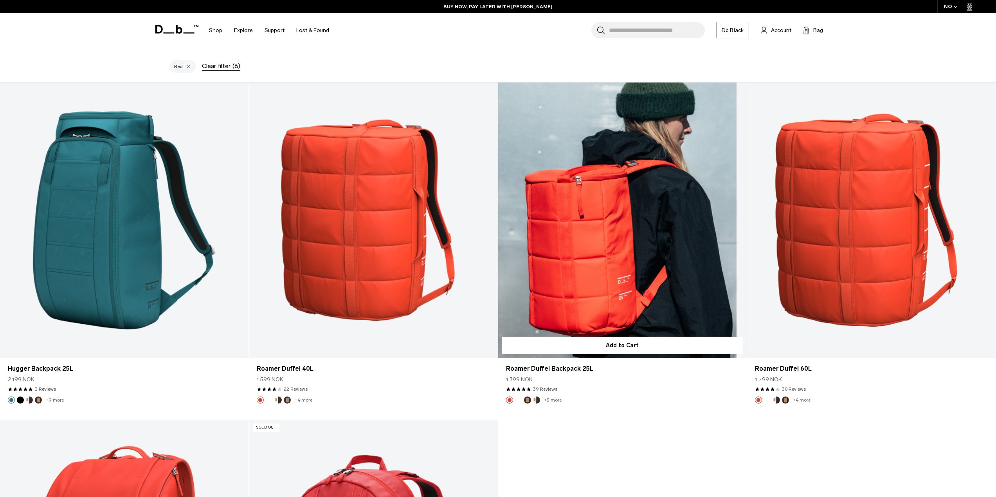 Image resolution: width=996 pixels, height=497 pixels. What do you see at coordinates (55, 400) in the screenshot?
I see `a: +9 more` at bounding box center [55, 400].